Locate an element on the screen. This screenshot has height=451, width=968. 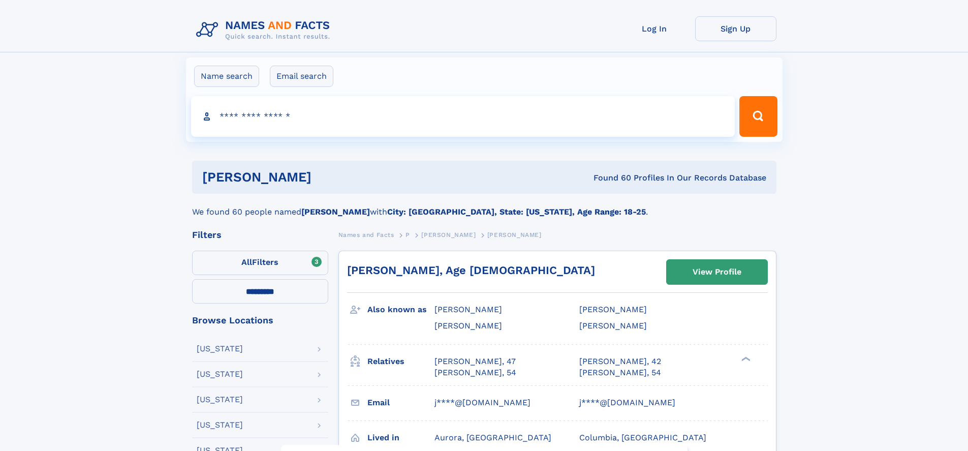
div: Found 60 Profiles In Our Records Database is located at coordinates (609, 178).